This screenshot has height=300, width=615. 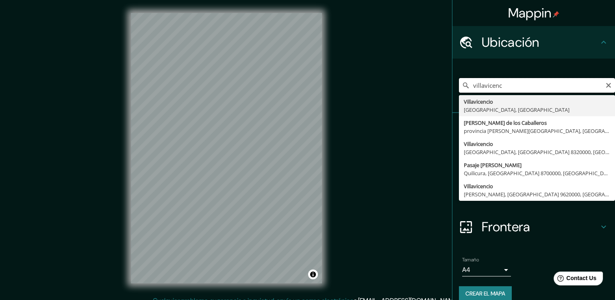 I want to click on h4: Frontera, so click(x=541, y=227).